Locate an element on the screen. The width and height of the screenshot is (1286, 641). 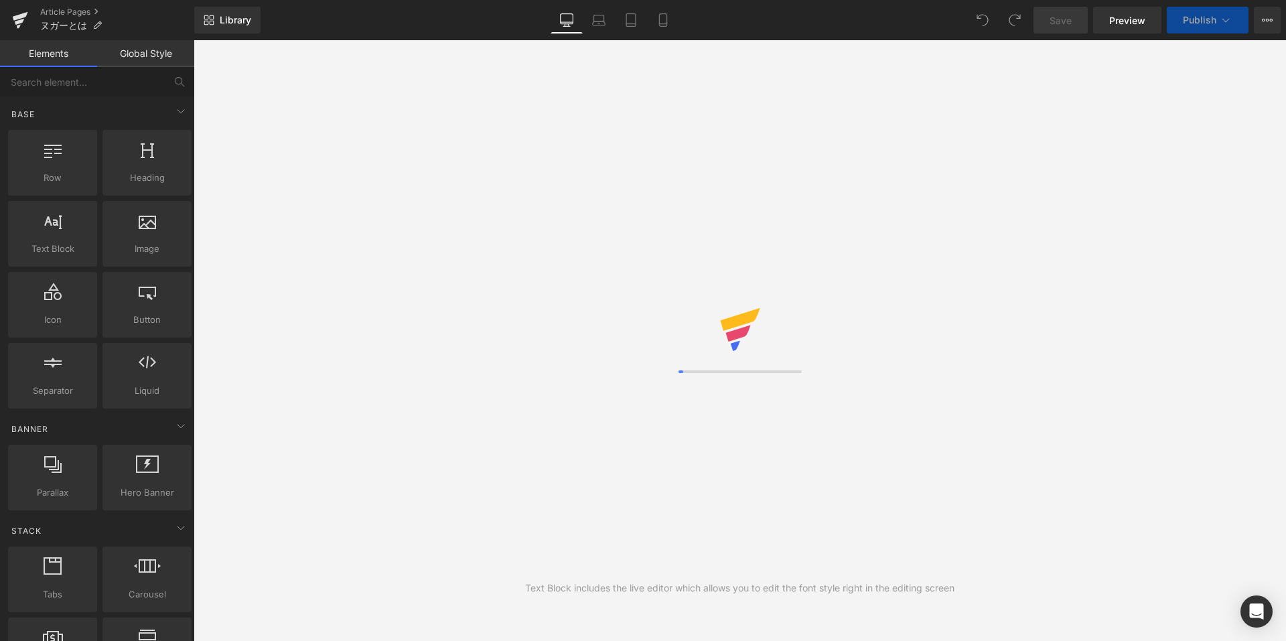
span: Icon is located at coordinates (52, 319).